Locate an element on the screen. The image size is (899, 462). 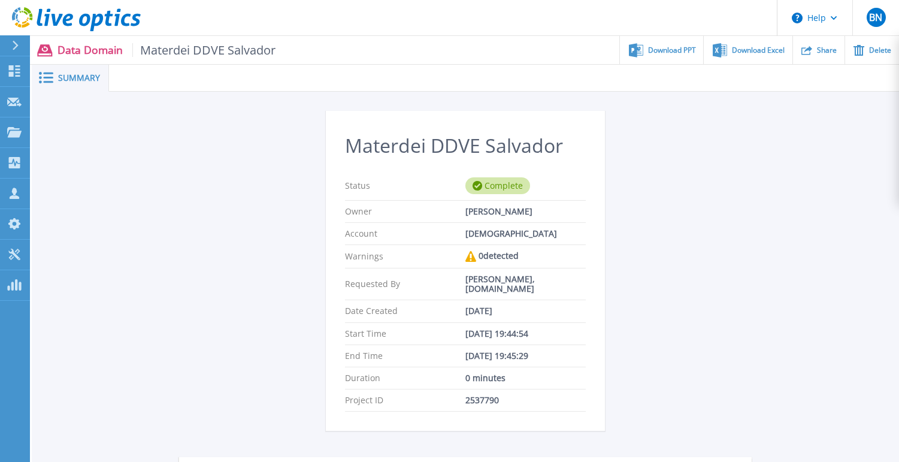
p: Data Domain is located at coordinates (167, 50).